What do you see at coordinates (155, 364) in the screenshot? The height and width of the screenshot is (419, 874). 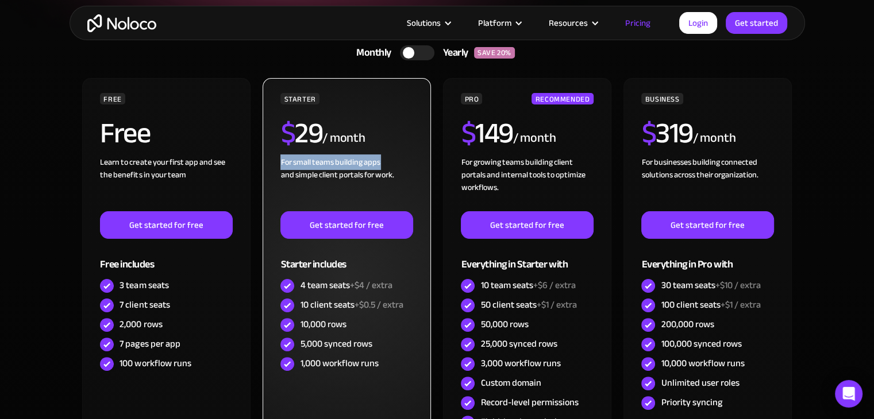 I see `div: 100 workflow runs` at bounding box center [155, 364].